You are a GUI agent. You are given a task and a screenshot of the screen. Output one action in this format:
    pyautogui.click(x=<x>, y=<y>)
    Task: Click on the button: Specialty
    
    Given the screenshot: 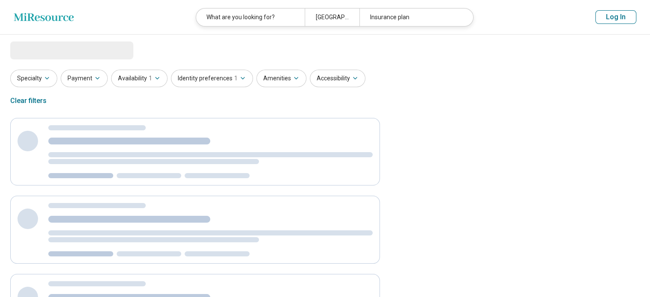 What is the action you would take?
    pyautogui.click(x=34, y=78)
    